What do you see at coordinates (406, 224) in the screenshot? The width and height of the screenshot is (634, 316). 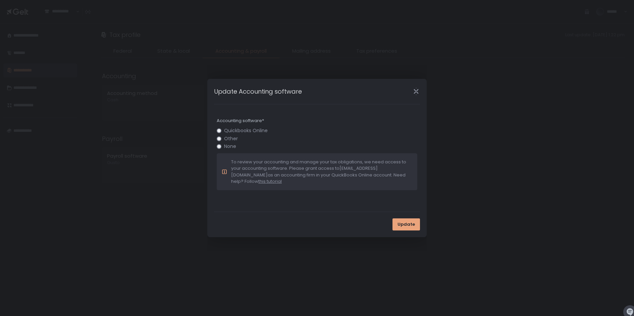 I see `span: Update` at bounding box center [406, 224].